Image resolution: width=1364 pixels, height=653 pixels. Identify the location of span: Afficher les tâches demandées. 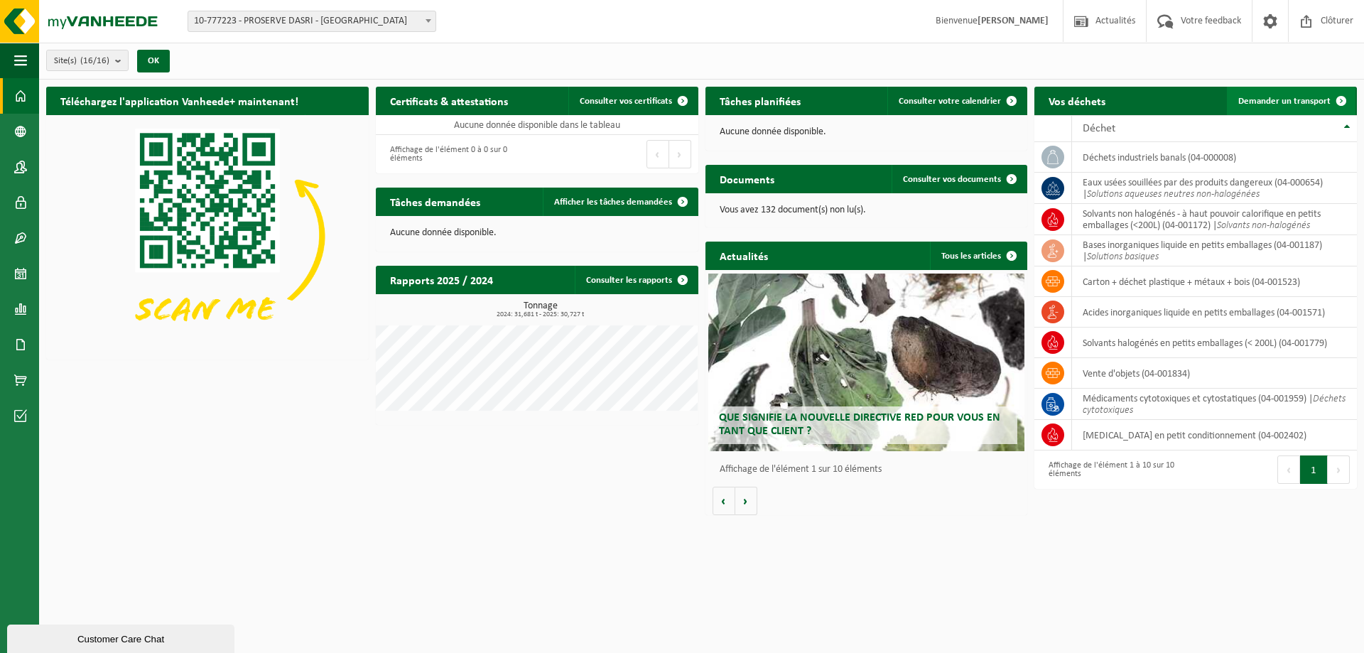
(613, 202).